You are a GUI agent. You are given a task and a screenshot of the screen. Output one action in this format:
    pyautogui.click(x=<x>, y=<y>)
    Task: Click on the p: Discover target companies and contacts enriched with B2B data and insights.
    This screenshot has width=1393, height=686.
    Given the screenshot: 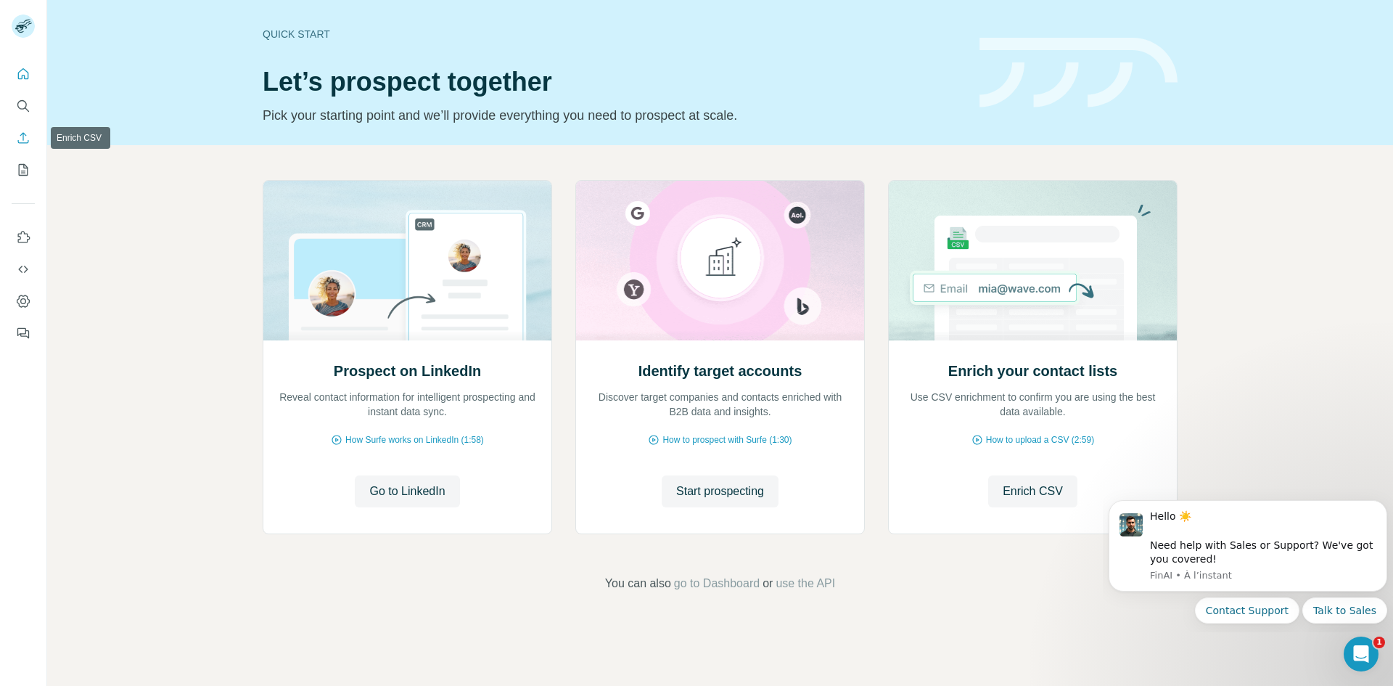 What is the action you would take?
    pyautogui.click(x=720, y=404)
    